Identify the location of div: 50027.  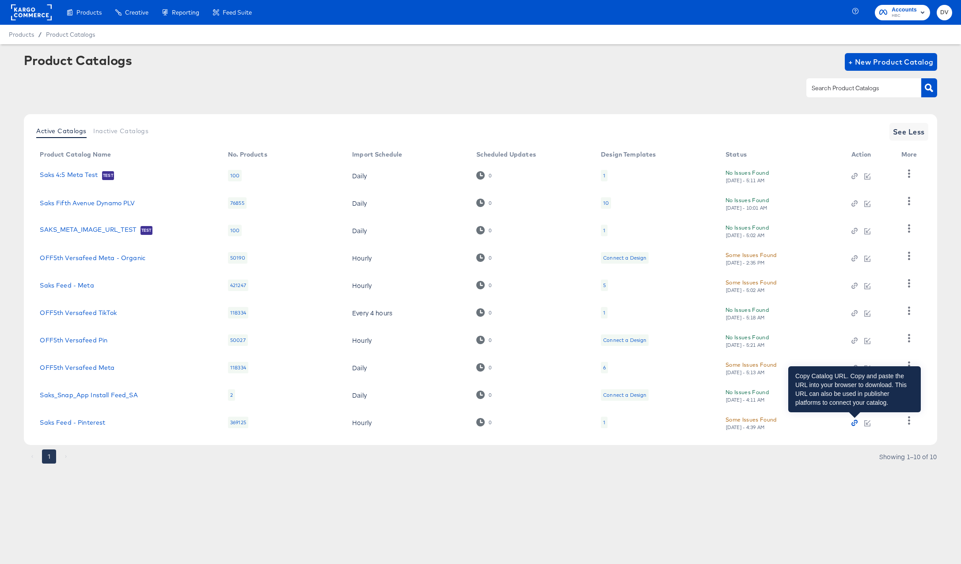
(238, 340).